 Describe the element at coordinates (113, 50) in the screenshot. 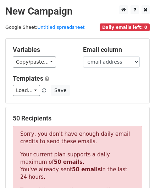

I see `h5: Email column` at that location.